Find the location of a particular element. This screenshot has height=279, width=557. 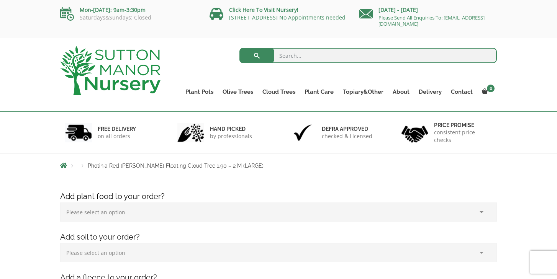

p: consistent price checks is located at coordinates (463, 136).